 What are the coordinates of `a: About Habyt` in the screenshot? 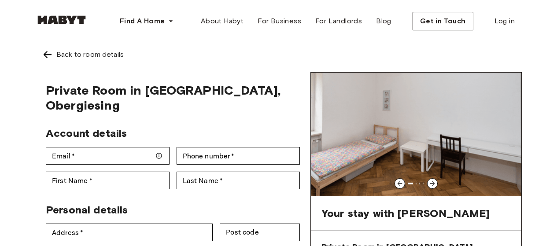 It's located at (222, 21).